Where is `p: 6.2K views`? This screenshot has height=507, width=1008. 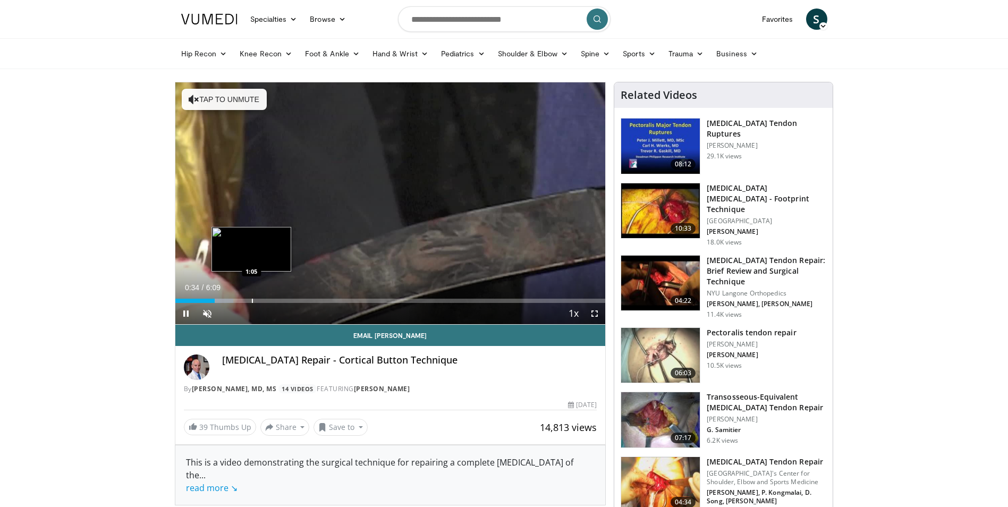
p: 6.2K views is located at coordinates (722, 440).